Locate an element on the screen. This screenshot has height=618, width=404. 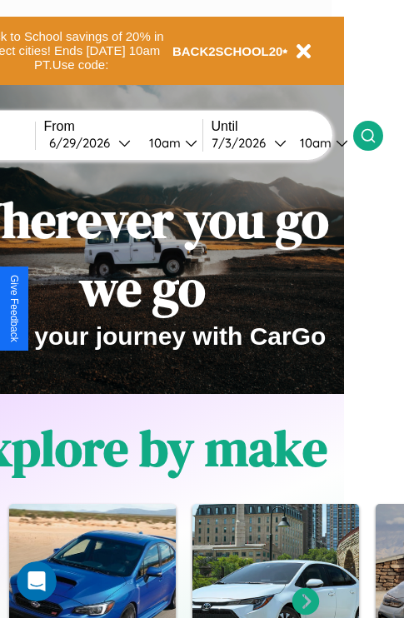
div: 7 / 3 / 2026 is located at coordinates (242, 142).